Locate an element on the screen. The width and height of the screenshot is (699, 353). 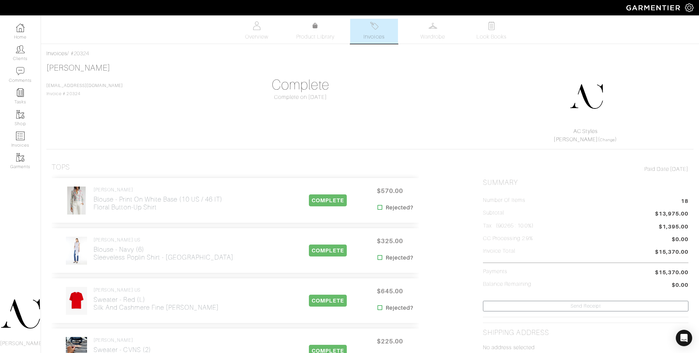
h2: Blouse - Print On White Base (10 US / 46 IT) Floral Button-Up Shirt is located at coordinates (158, 203).